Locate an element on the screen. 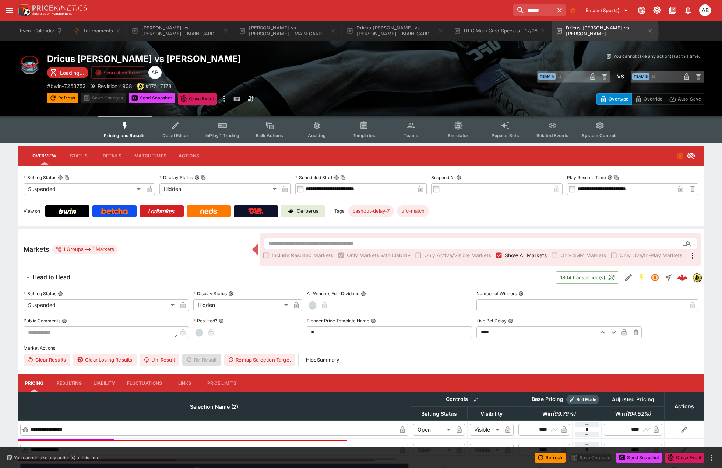  button: Details is located at coordinates (112, 156).